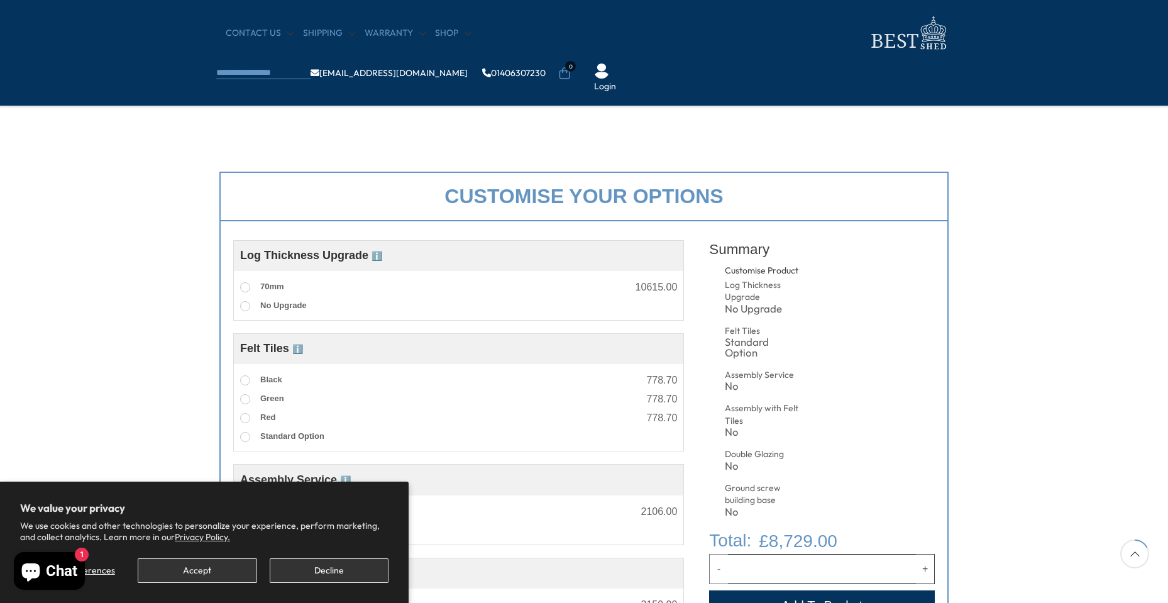  Describe the element at coordinates (311, 255) in the screenshot. I see `span: Log Thickness Upgrade` at that location.